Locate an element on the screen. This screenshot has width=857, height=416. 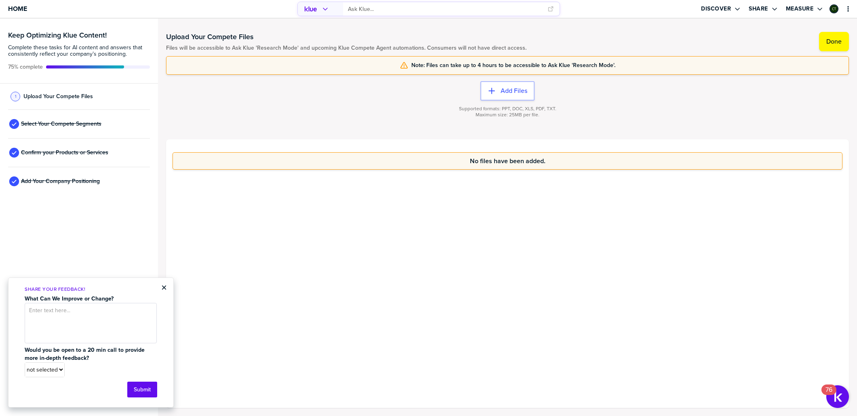
div: William Tseng is located at coordinates (834, 9).